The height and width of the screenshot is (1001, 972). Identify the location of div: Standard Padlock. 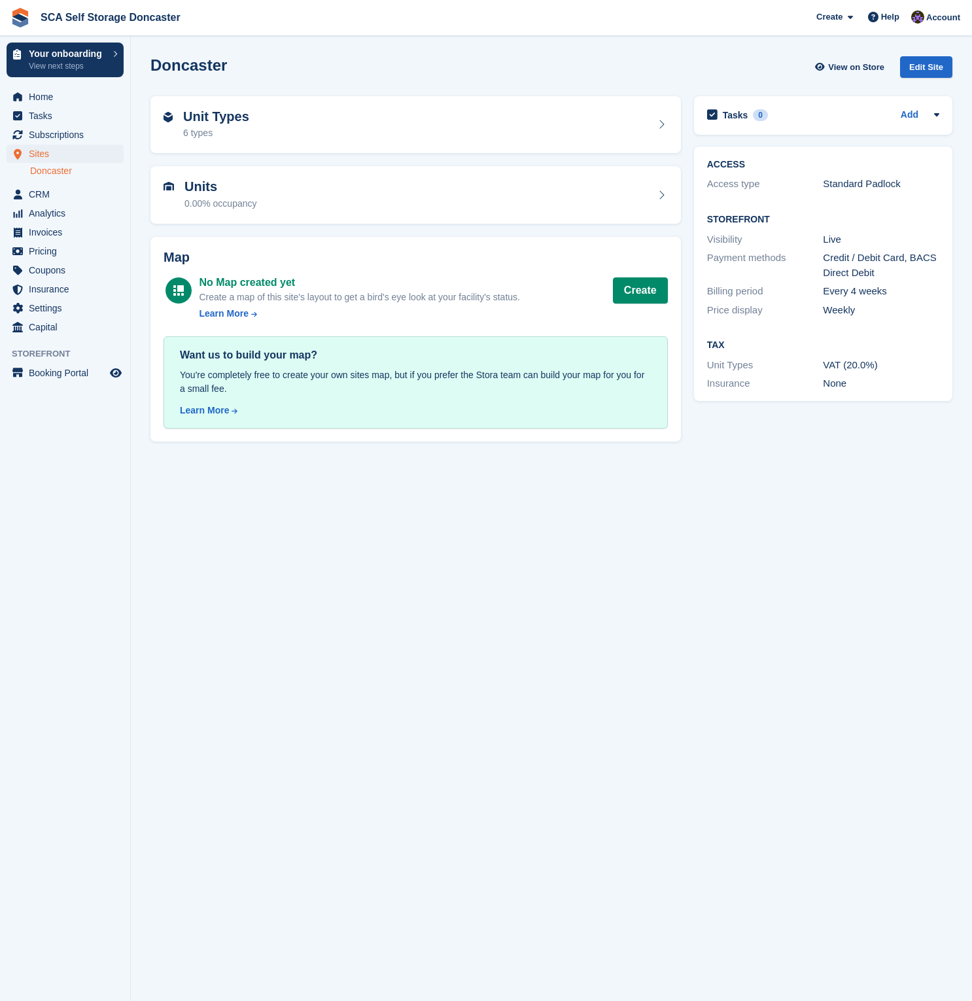
(881, 184).